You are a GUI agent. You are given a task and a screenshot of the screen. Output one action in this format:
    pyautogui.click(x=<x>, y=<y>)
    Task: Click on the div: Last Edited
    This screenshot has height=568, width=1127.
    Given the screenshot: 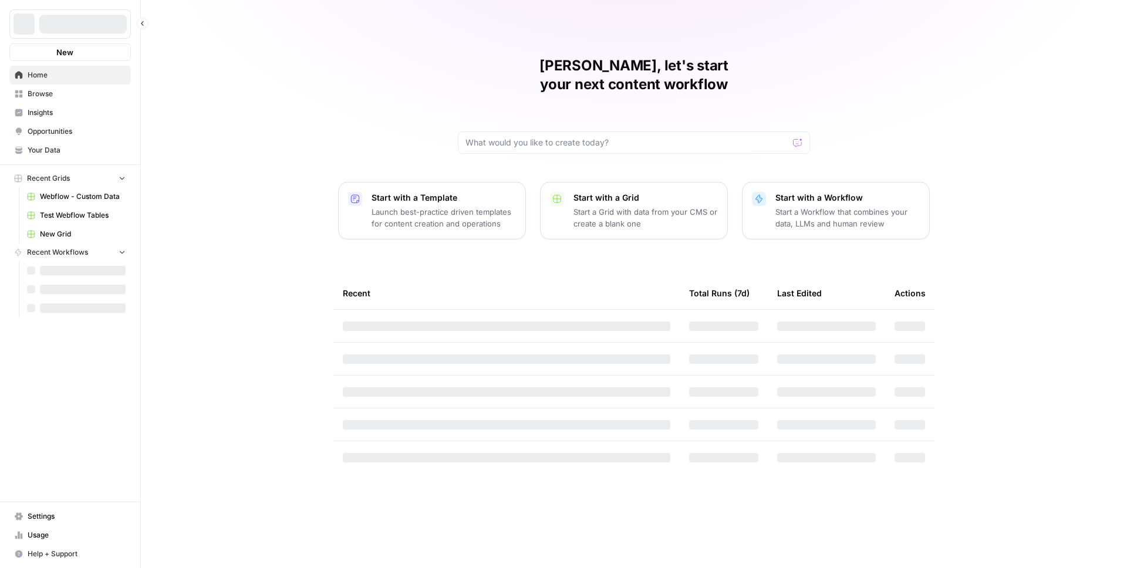 What is the action you would take?
    pyautogui.click(x=799, y=293)
    